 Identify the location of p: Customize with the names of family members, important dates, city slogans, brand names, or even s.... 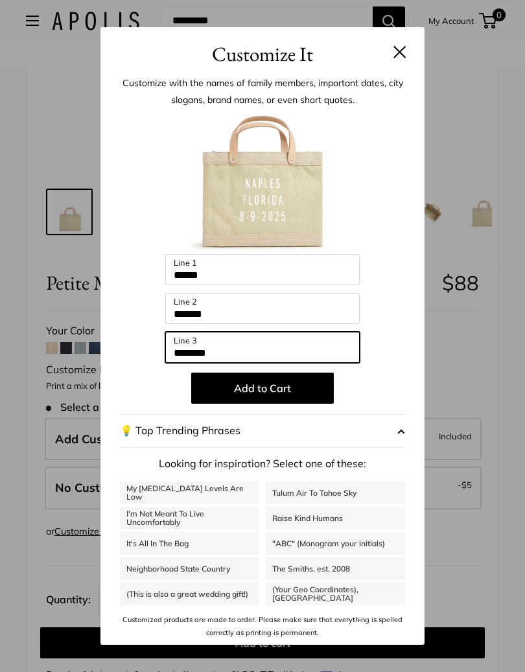
(263, 91).